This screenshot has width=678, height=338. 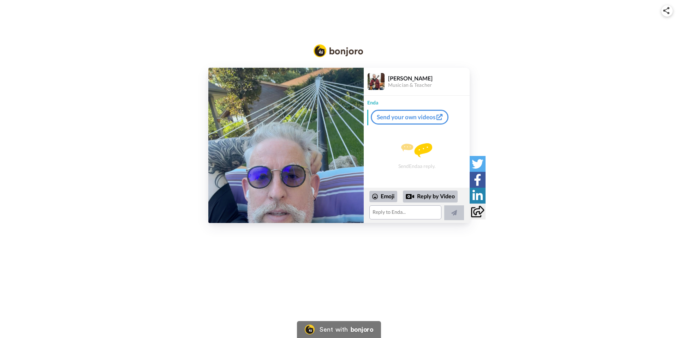 What do you see at coordinates (376, 82) in the screenshot?
I see `img: Profile Image` at bounding box center [376, 82].